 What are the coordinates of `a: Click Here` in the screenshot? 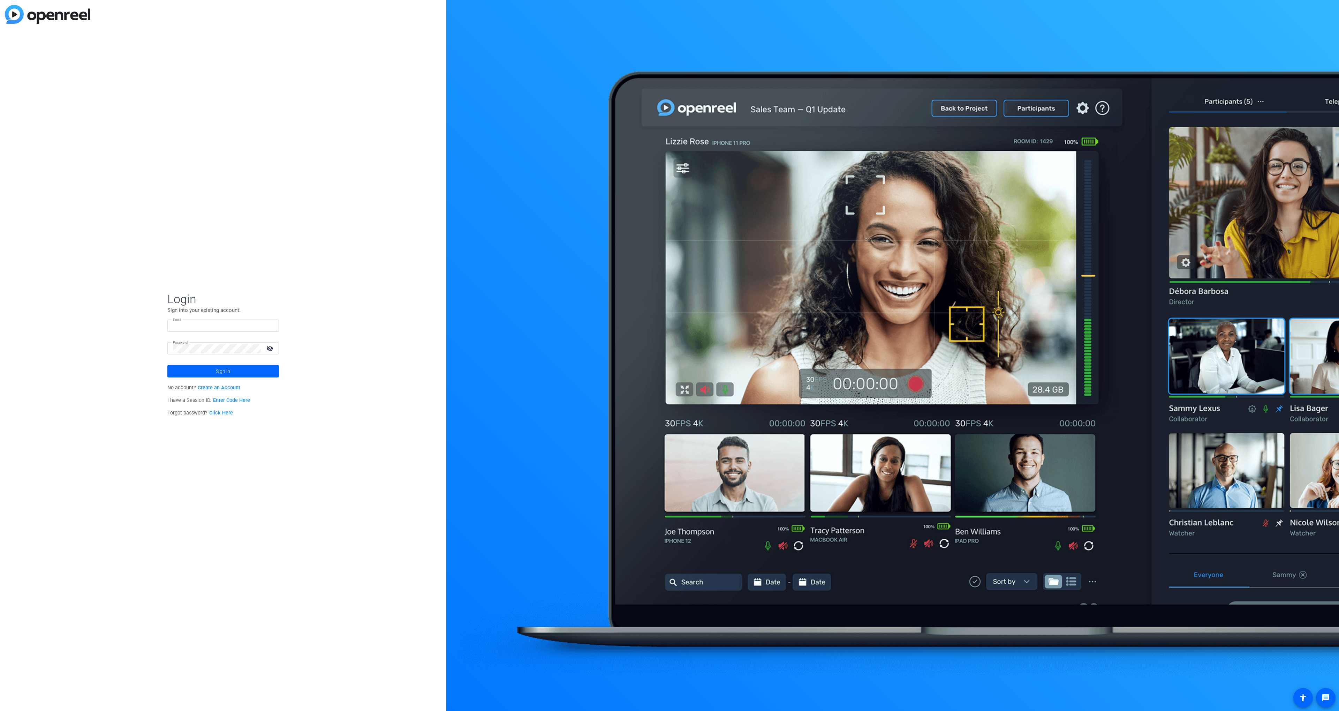 It's located at (221, 413).